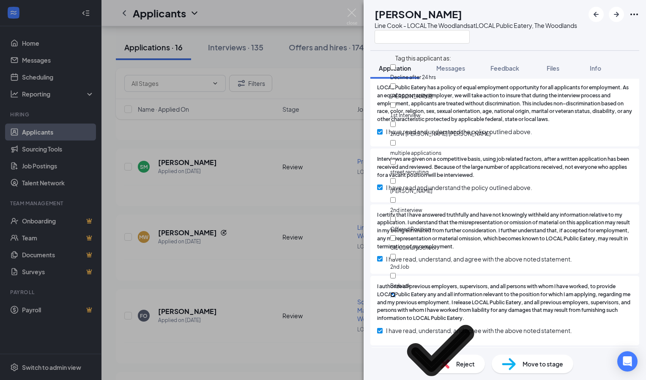  What do you see at coordinates (412, 96) in the screenshot?
I see `span: Christina Robbins` at bounding box center [412, 96].